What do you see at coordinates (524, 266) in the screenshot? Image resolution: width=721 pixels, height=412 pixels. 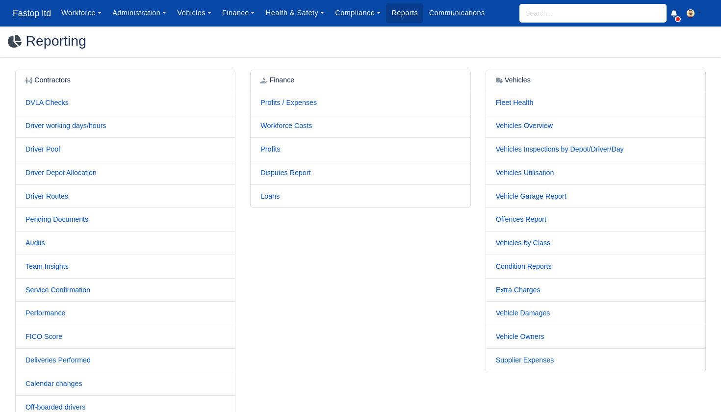 I see `a: Condition Reports` at bounding box center [524, 266].